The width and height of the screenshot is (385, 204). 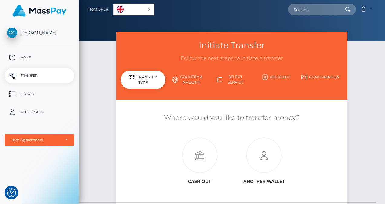 I want to click on img: MassPay, so click(x=39, y=11).